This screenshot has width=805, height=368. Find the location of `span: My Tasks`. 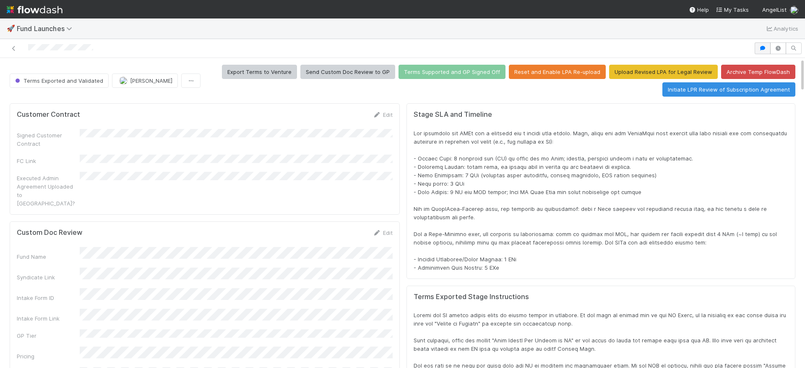

span: My Tasks is located at coordinates (732, 10).